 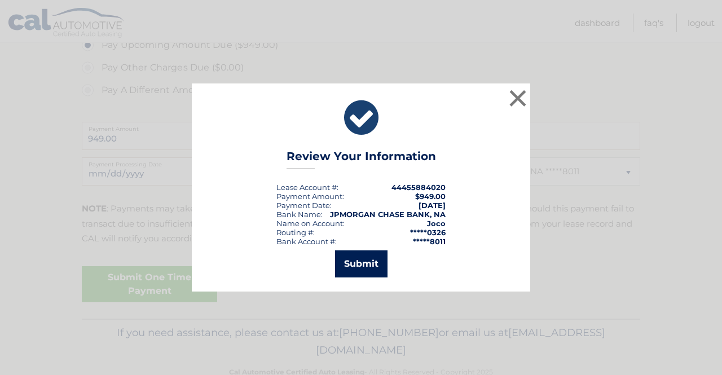 What do you see at coordinates (387, 214) in the screenshot?
I see `strong: JPMORGAN CHASE BANK, NA` at bounding box center [387, 214].